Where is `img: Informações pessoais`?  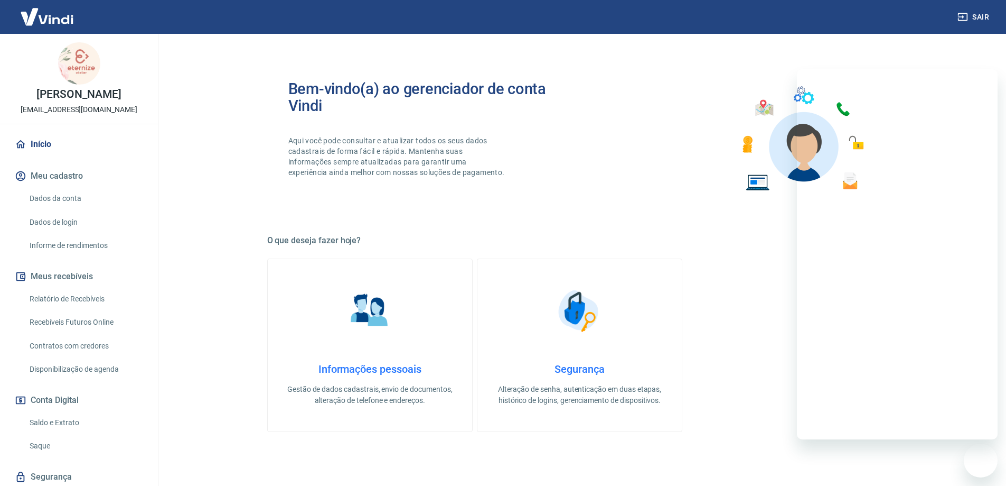
img: Informações pessoais is located at coordinates (370, 311).